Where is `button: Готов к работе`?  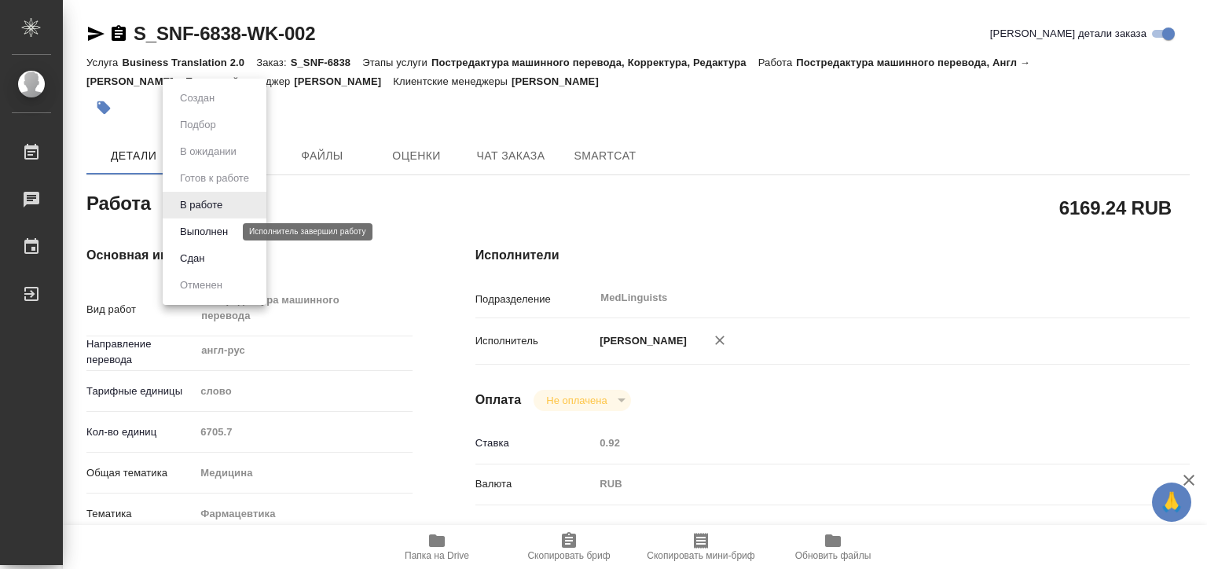 button: Готов к работе is located at coordinates (215, 178).